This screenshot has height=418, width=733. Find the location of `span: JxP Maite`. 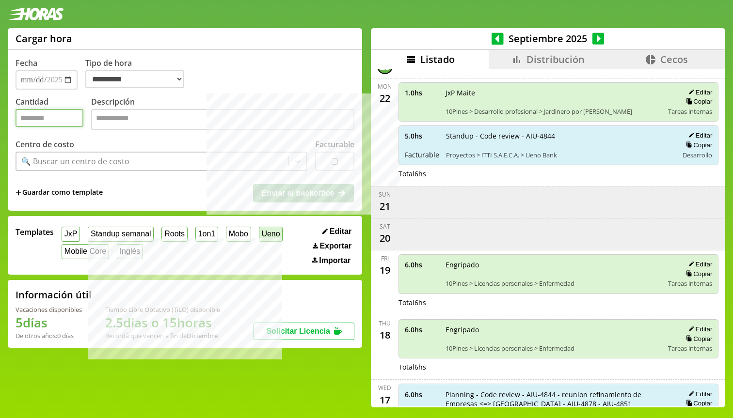

span: JxP Maite is located at coordinates (553, 93).